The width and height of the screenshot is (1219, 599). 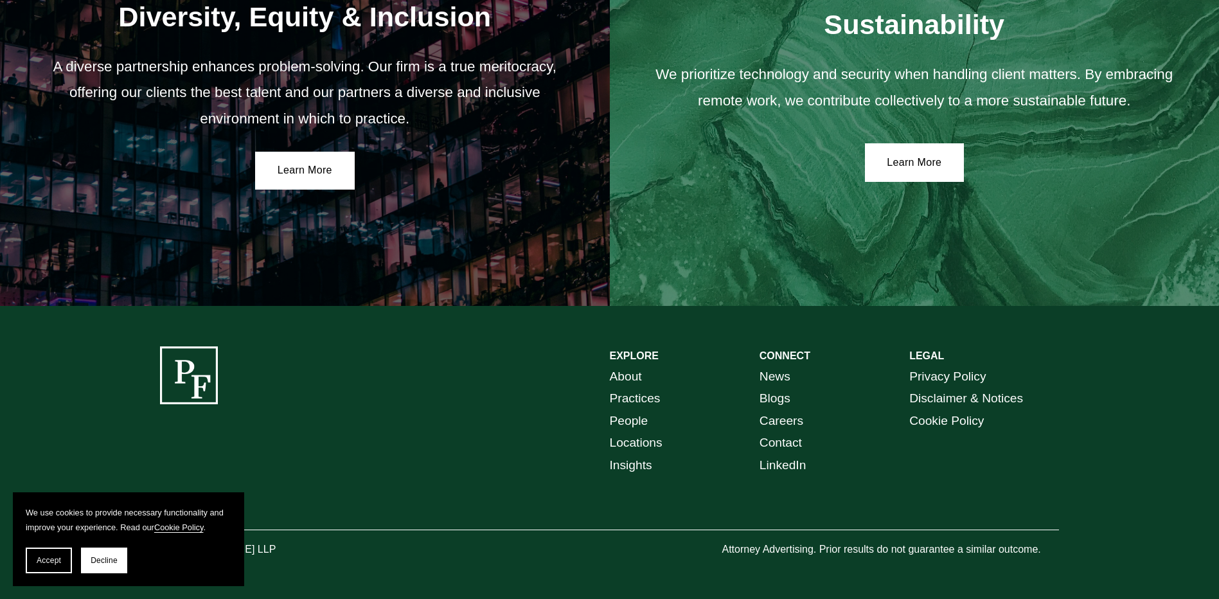 I want to click on a: News, so click(x=775, y=377).